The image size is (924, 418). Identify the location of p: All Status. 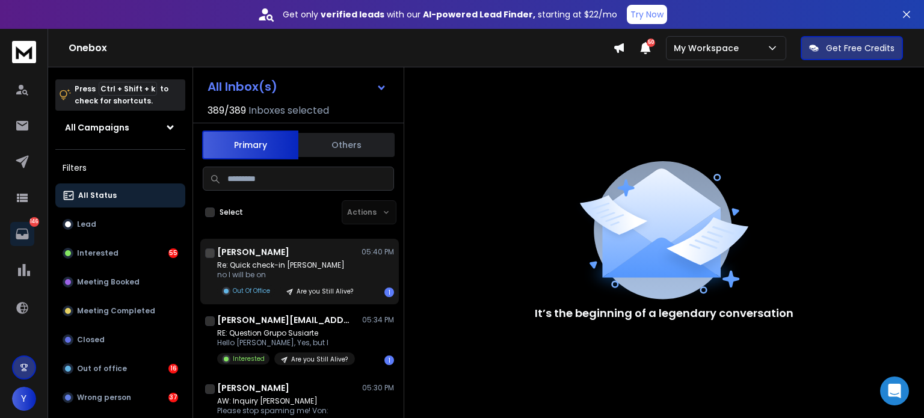
(97, 196).